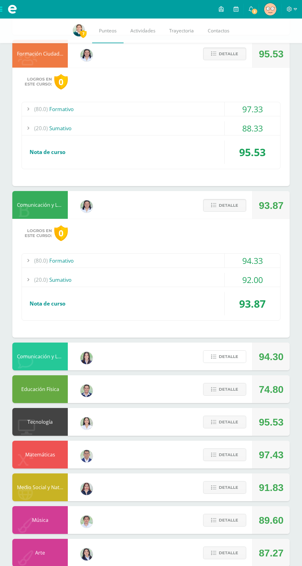 The height and width of the screenshot is (566, 302). I want to click on div: Formación Ciudadana, so click(40, 54).